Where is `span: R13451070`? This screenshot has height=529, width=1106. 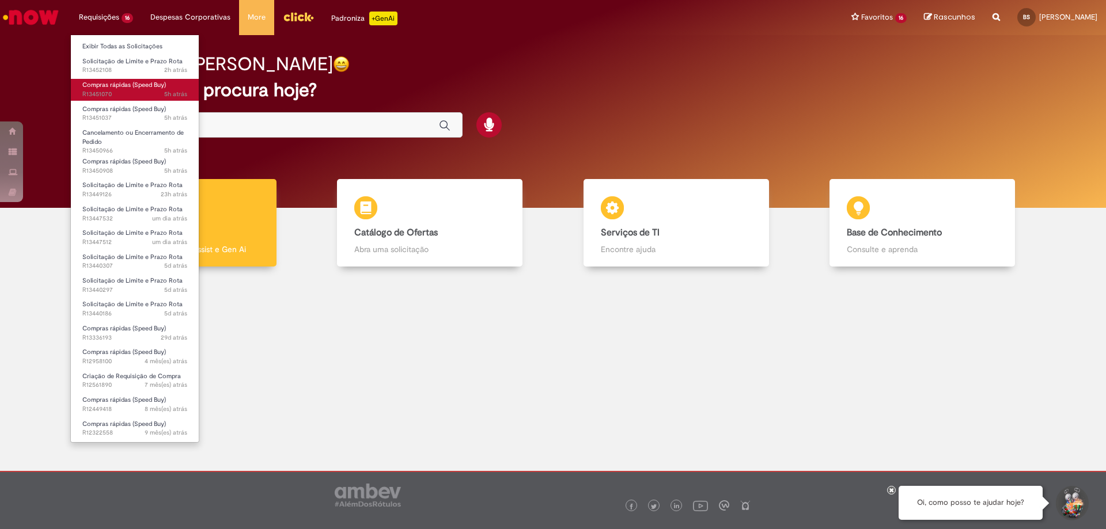
span: R13451070 is located at coordinates (135, 94).